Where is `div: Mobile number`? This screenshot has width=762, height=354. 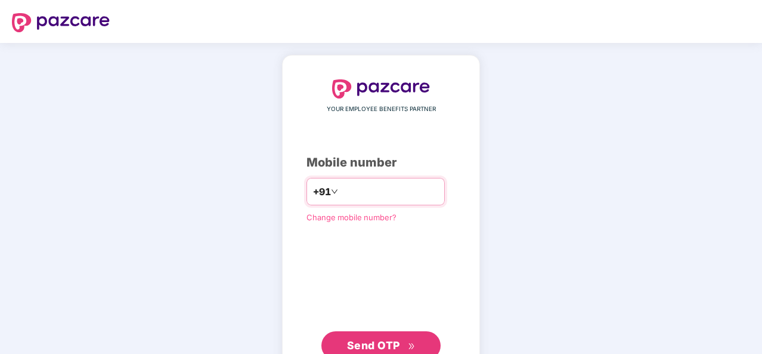 div: Mobile number is located at coordinates (381, 162).